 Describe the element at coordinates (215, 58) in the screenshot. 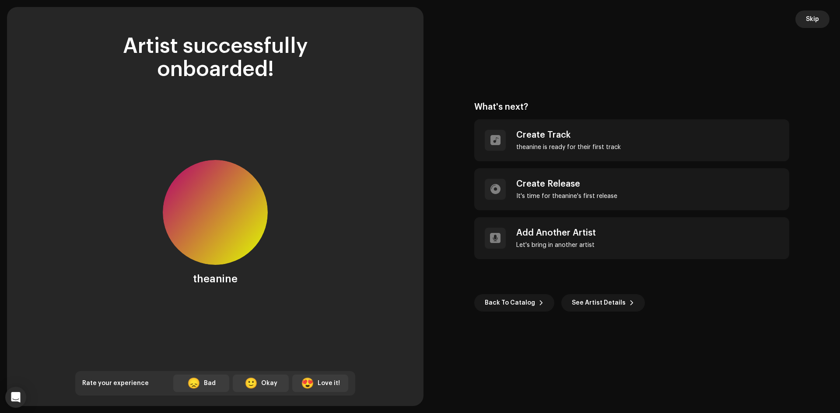

I see `div: Artist successfully onboarded!` at that location.